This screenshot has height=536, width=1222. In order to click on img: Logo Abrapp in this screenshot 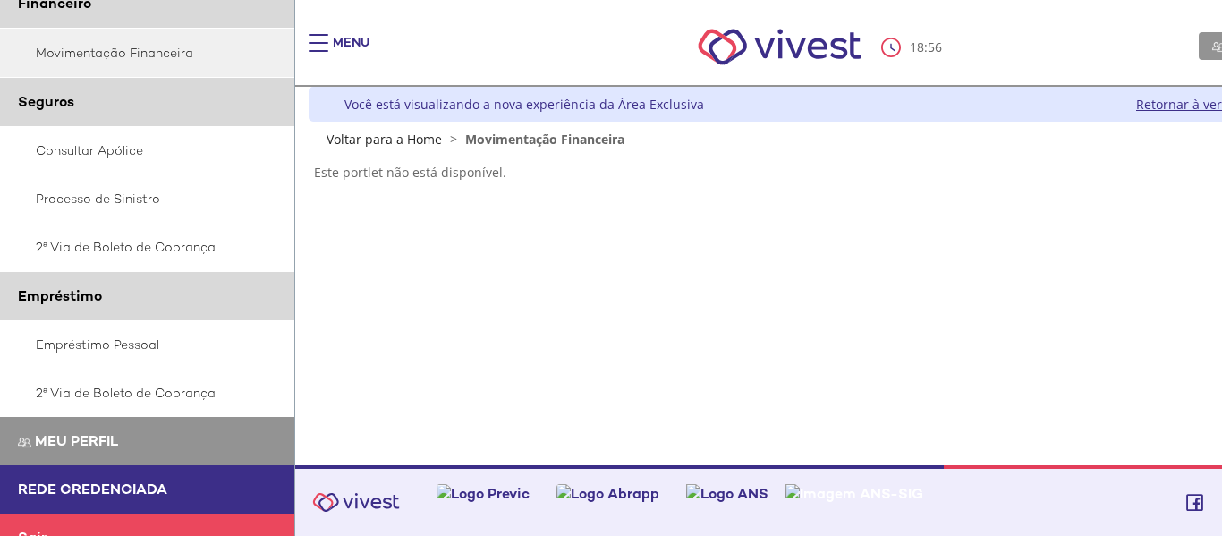, I will do `click(608, 493)`.